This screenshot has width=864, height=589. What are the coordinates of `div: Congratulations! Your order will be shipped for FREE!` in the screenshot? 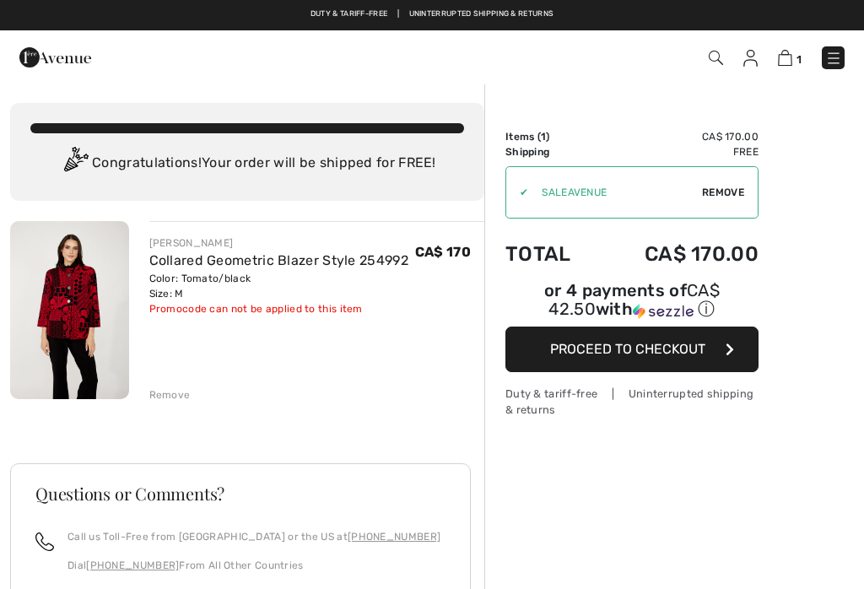 It's located at (247, 164).